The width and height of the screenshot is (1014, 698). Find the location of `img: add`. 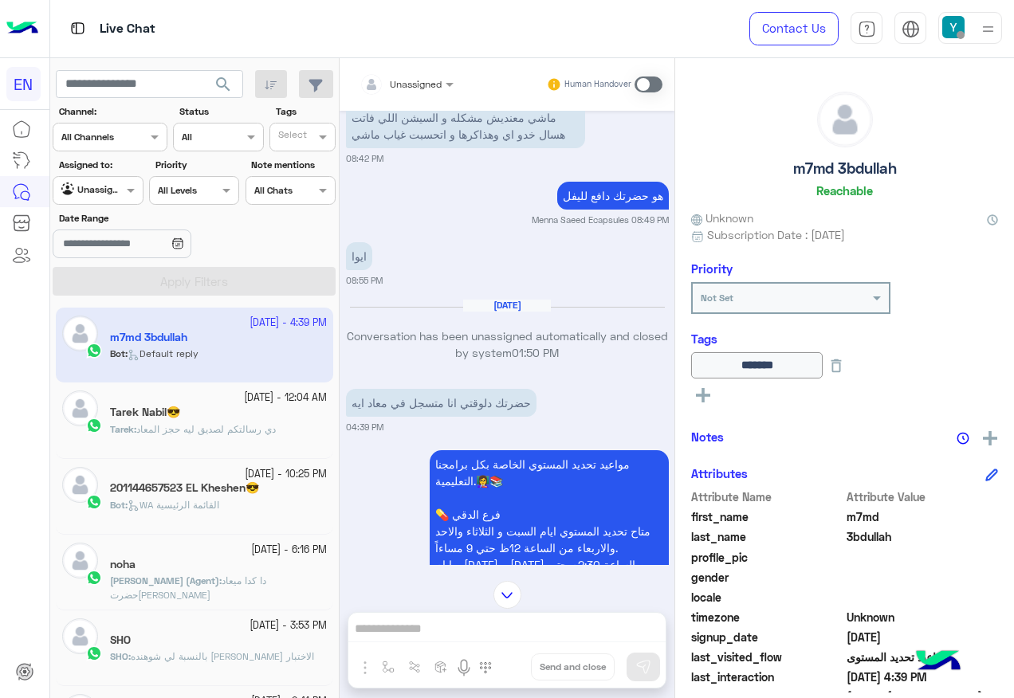

img: add is located at coordinates (990, 439).